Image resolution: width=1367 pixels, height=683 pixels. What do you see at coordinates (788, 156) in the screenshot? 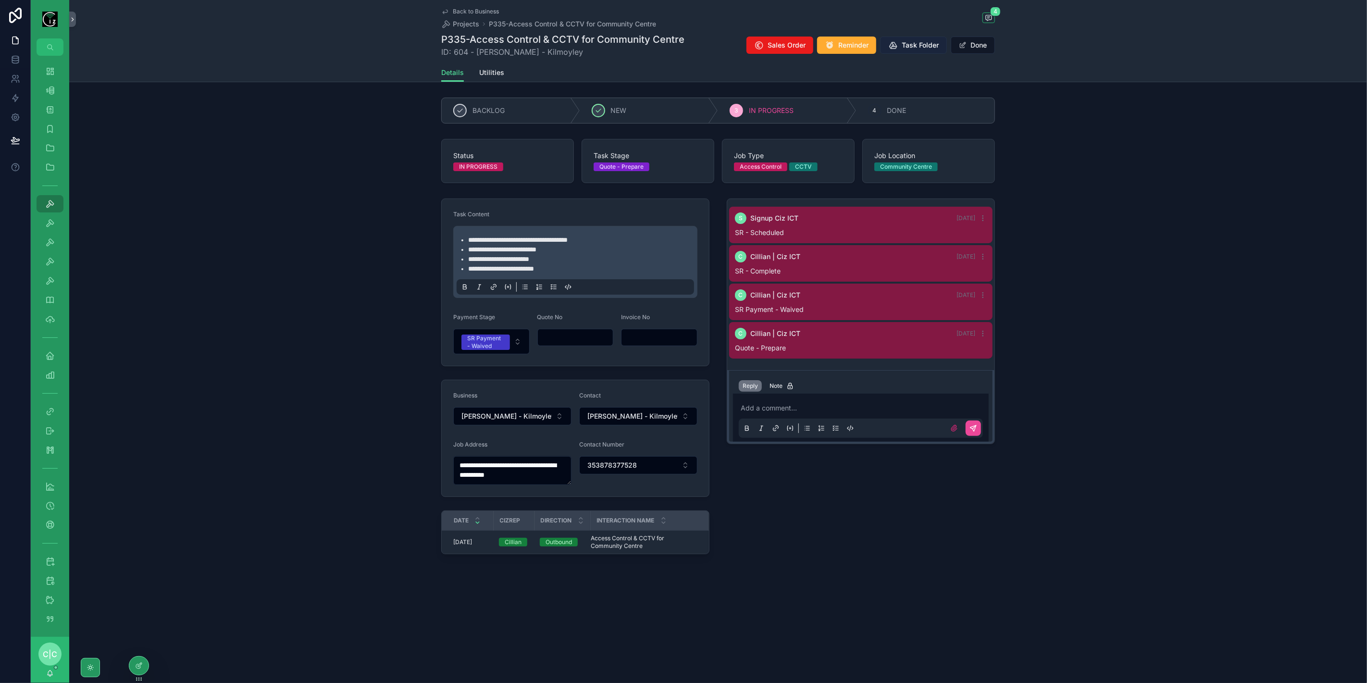
I see `span: Job Type` at bounding box center [788, 156].